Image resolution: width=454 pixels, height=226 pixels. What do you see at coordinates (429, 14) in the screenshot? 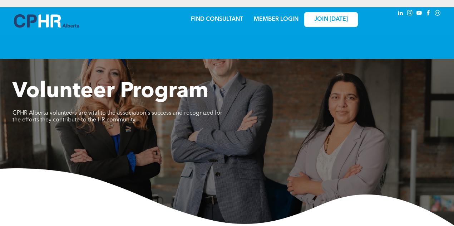
I see `a: facebook` at bounding box center [429, 14].